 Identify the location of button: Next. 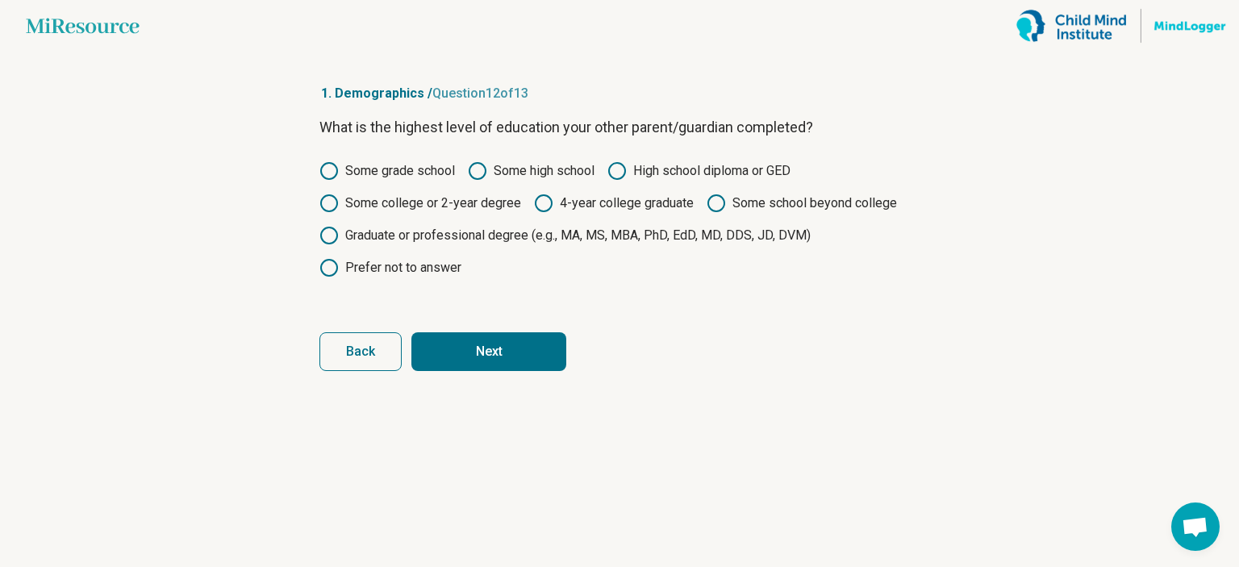
(489, 352).